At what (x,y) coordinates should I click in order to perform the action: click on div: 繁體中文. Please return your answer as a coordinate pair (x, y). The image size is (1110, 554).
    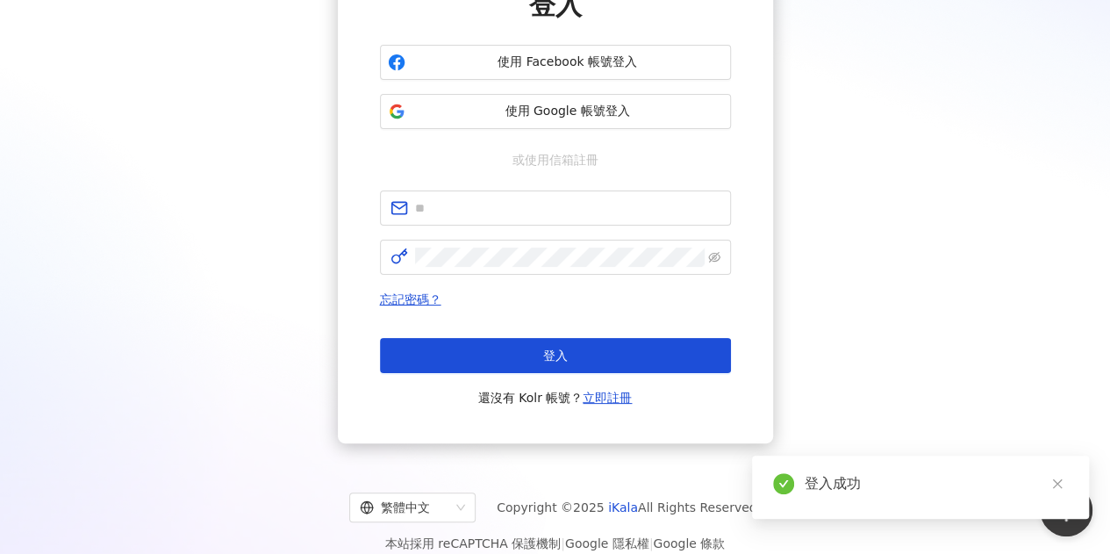
    Looking at the image, I should click on (404, 507).